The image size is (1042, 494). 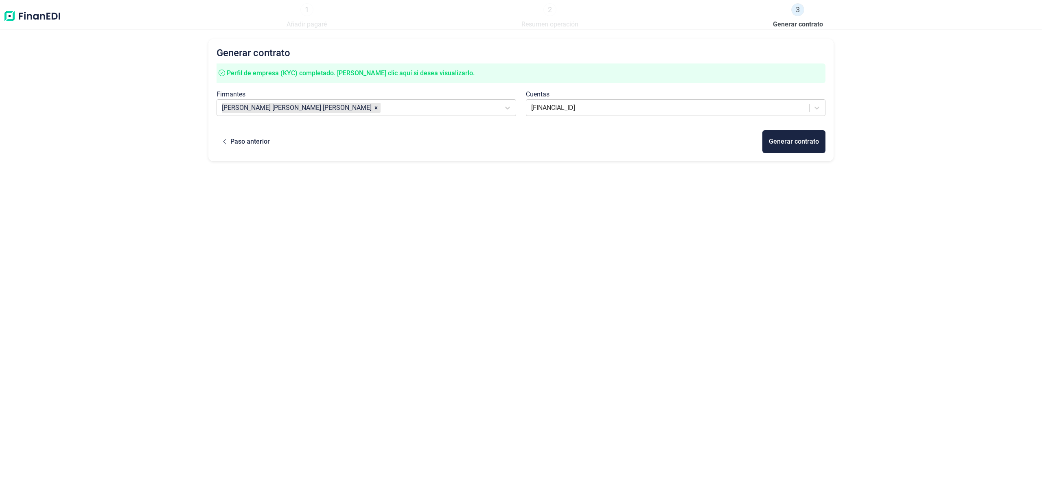 What do you see at coordinates (376, 108) in the screenshot?
I see `div: Remove MARIA ISABEL` at bounding box center [376, 108].